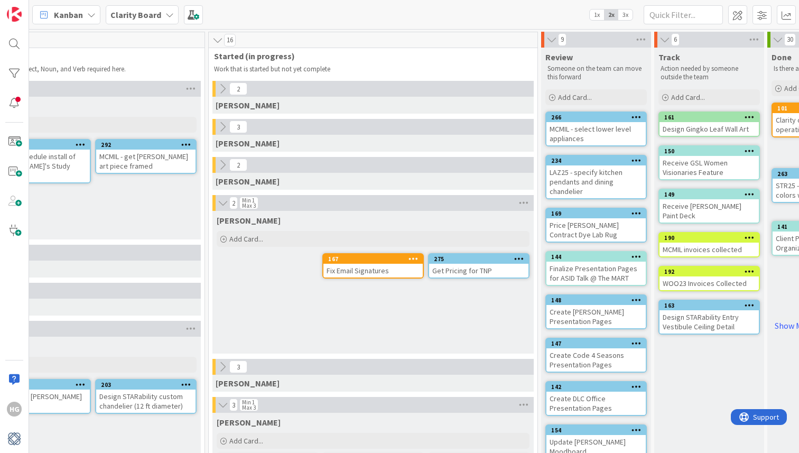 This screenshot has height=453, width=799. I want to click on div: Finalize Presentation Pages for ASID Talk @ The MART, so click(596, 273).